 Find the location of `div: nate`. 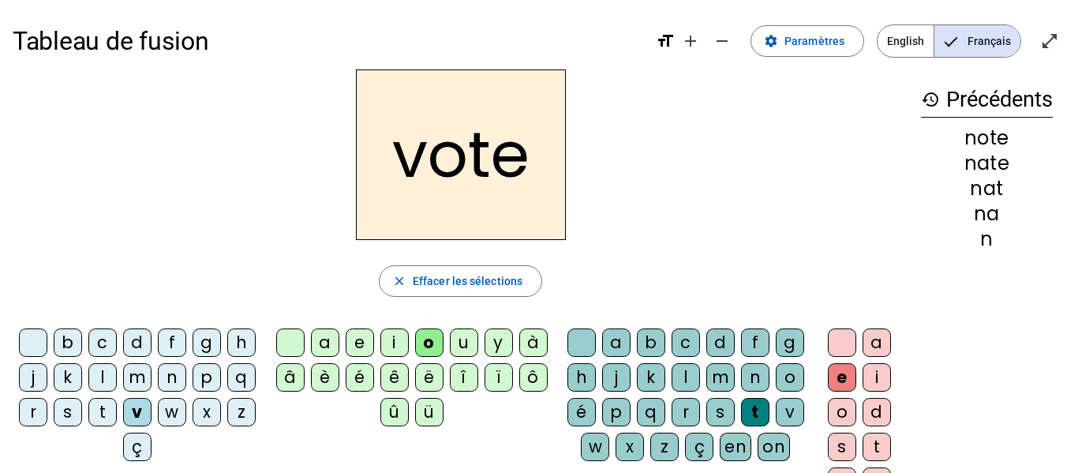

div: nate is located at coordinates (986, 163).